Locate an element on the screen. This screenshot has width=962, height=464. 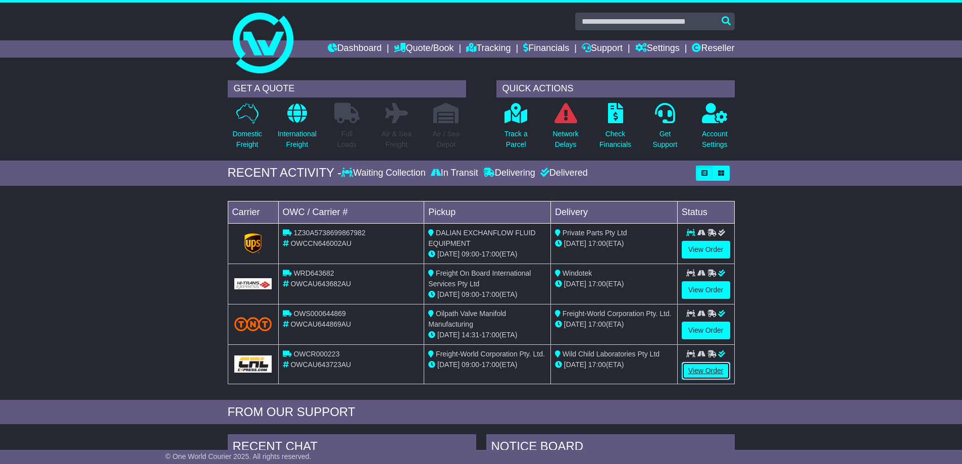
div: GET A QUOTE is located at coordinates (347, 89).